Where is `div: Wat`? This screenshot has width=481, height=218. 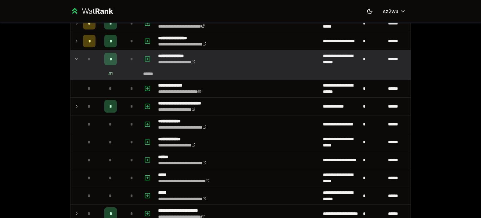 div: Wat is located at coordinates (97, 11).